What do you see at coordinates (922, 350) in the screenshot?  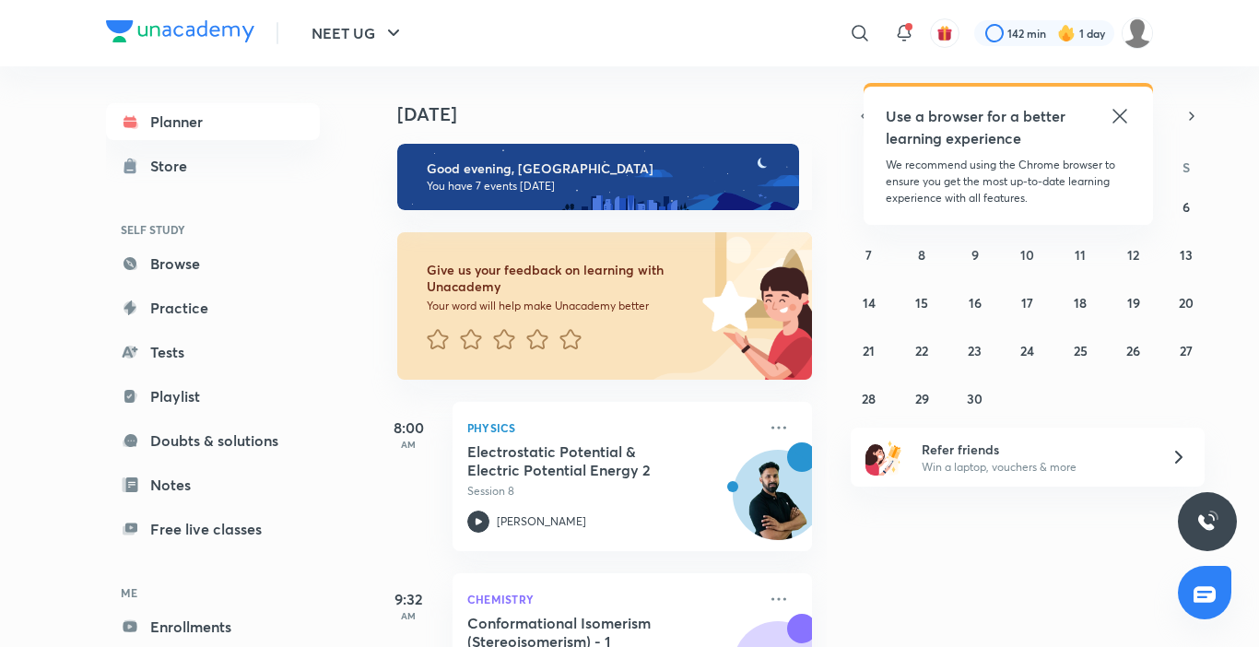 I see `button: September 22, 2025` at bounding box center [922, 350].